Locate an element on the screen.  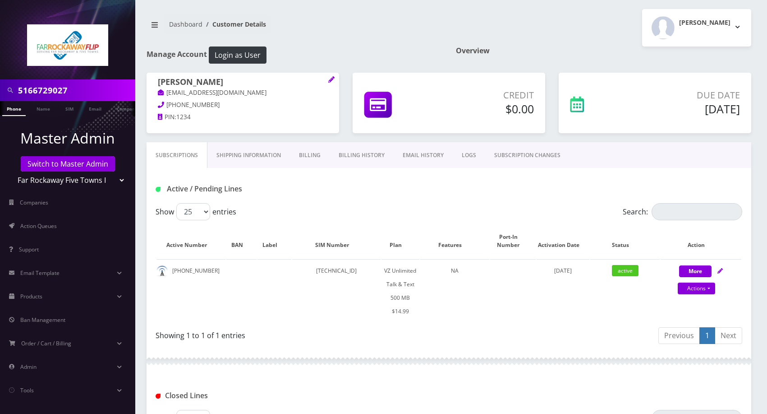
img: Far Rockaway Five Towns Flip is located at coordinates (68, 45).